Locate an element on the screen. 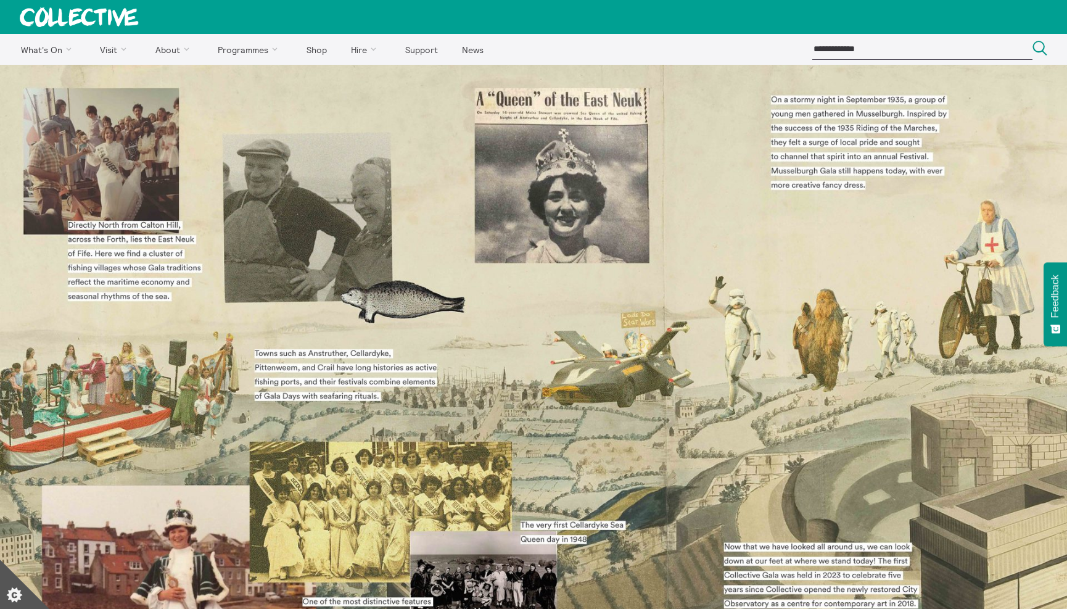  a: Shop is located at coordinates (316, 49).